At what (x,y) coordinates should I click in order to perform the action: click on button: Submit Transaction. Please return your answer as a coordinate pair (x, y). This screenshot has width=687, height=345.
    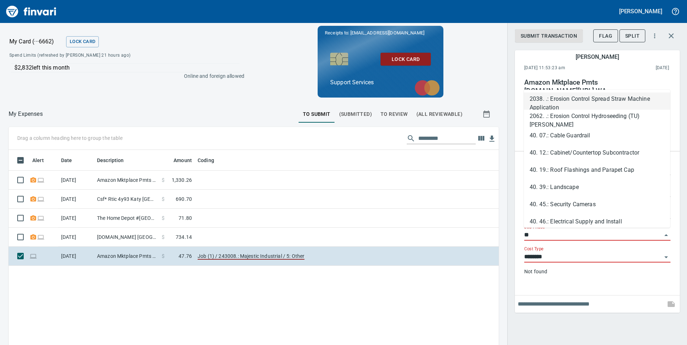
    Looking at the image, I should click on (548, 36).